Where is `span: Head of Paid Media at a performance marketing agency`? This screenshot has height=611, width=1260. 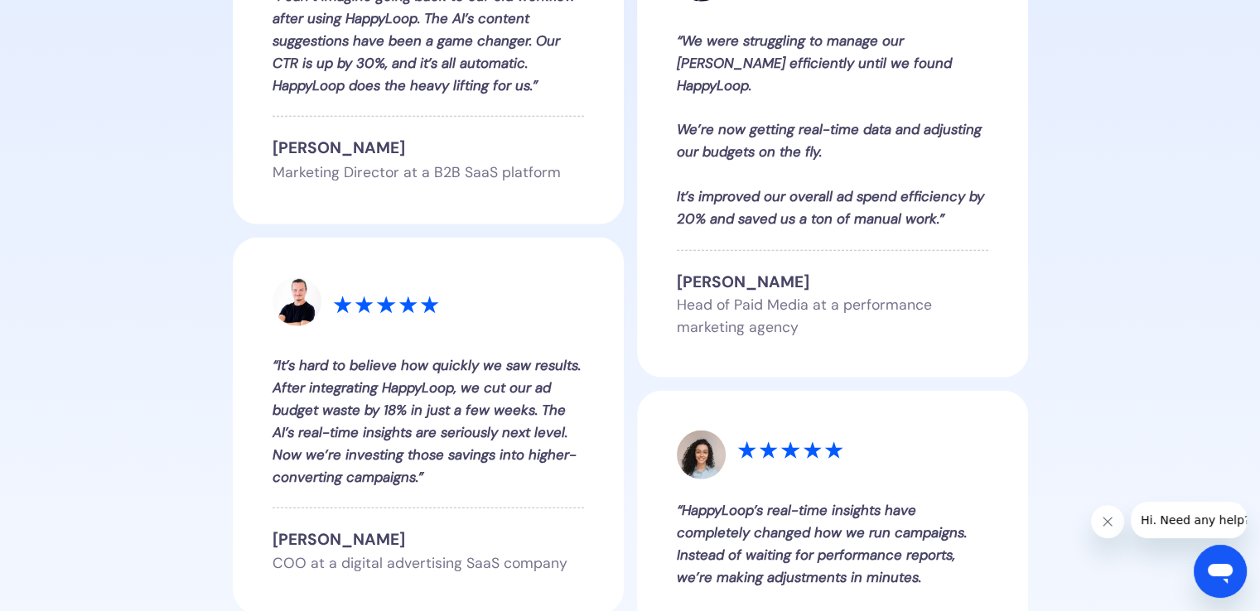 span: Head of Paid Media at a performance marketing agency is located at coordinates (804, 316).